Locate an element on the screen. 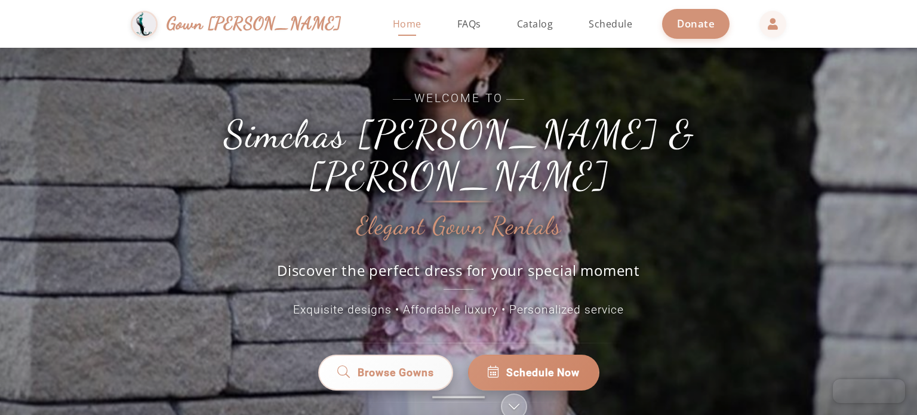  img: Gown Gmach Logo is located at coordinates (144, 24).